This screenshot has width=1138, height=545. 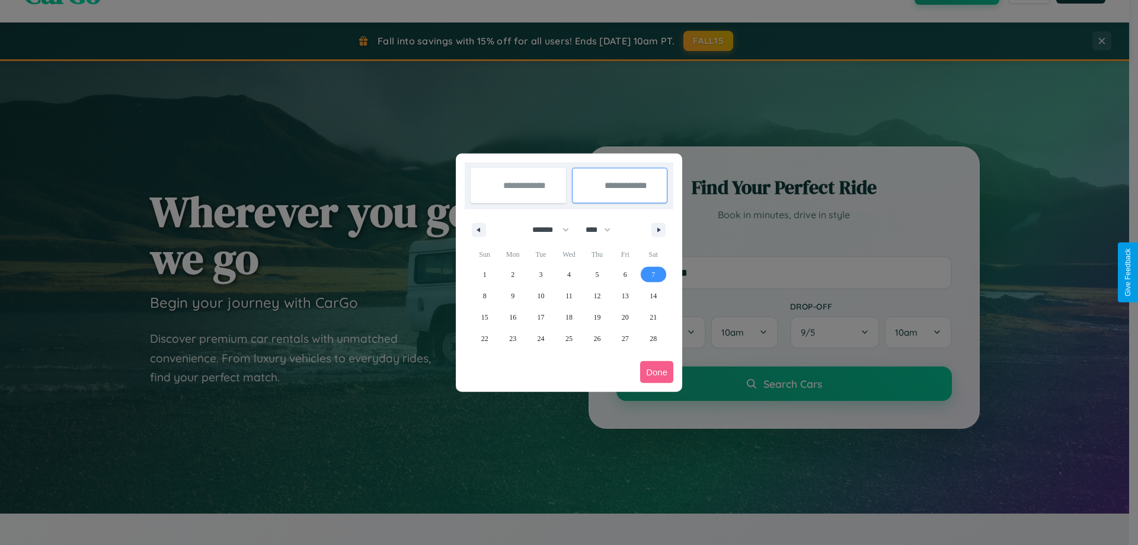 I want to click on button: 17, so click(x=541, y=317).